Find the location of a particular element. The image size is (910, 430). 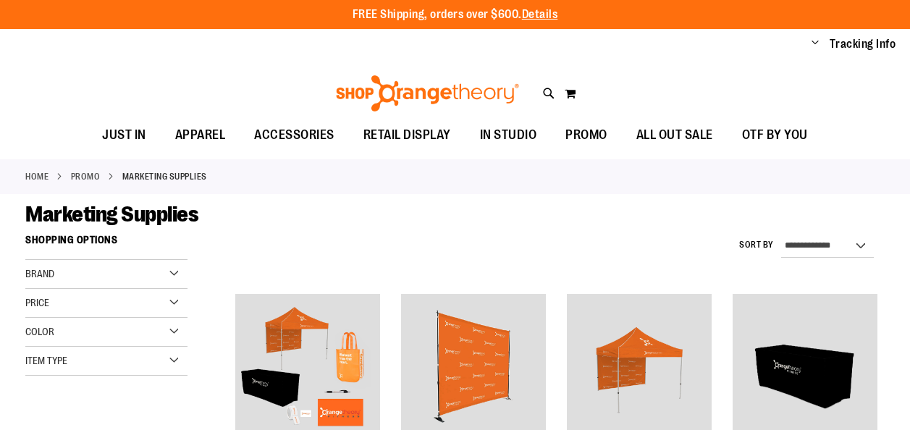

span: OTF BY YOU is located at coordinates (774, 135).